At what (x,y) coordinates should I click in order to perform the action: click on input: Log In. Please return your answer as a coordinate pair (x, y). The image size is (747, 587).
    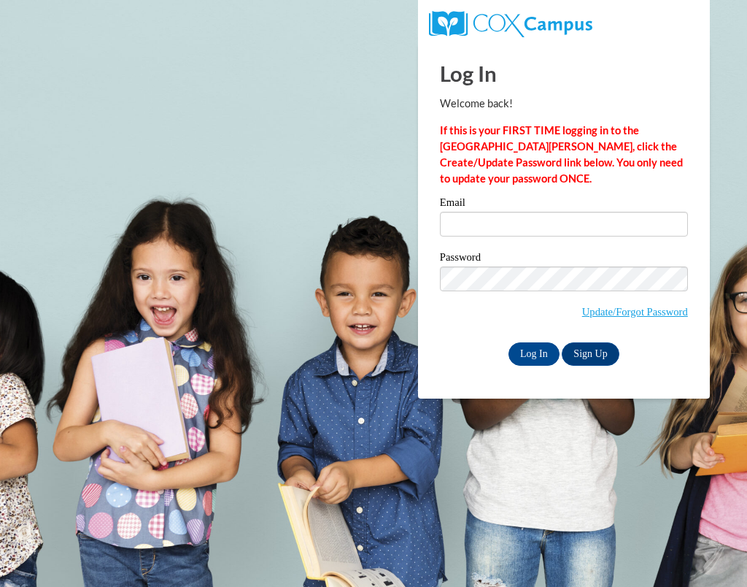
    Looking at the image, I should click on (534, 354).